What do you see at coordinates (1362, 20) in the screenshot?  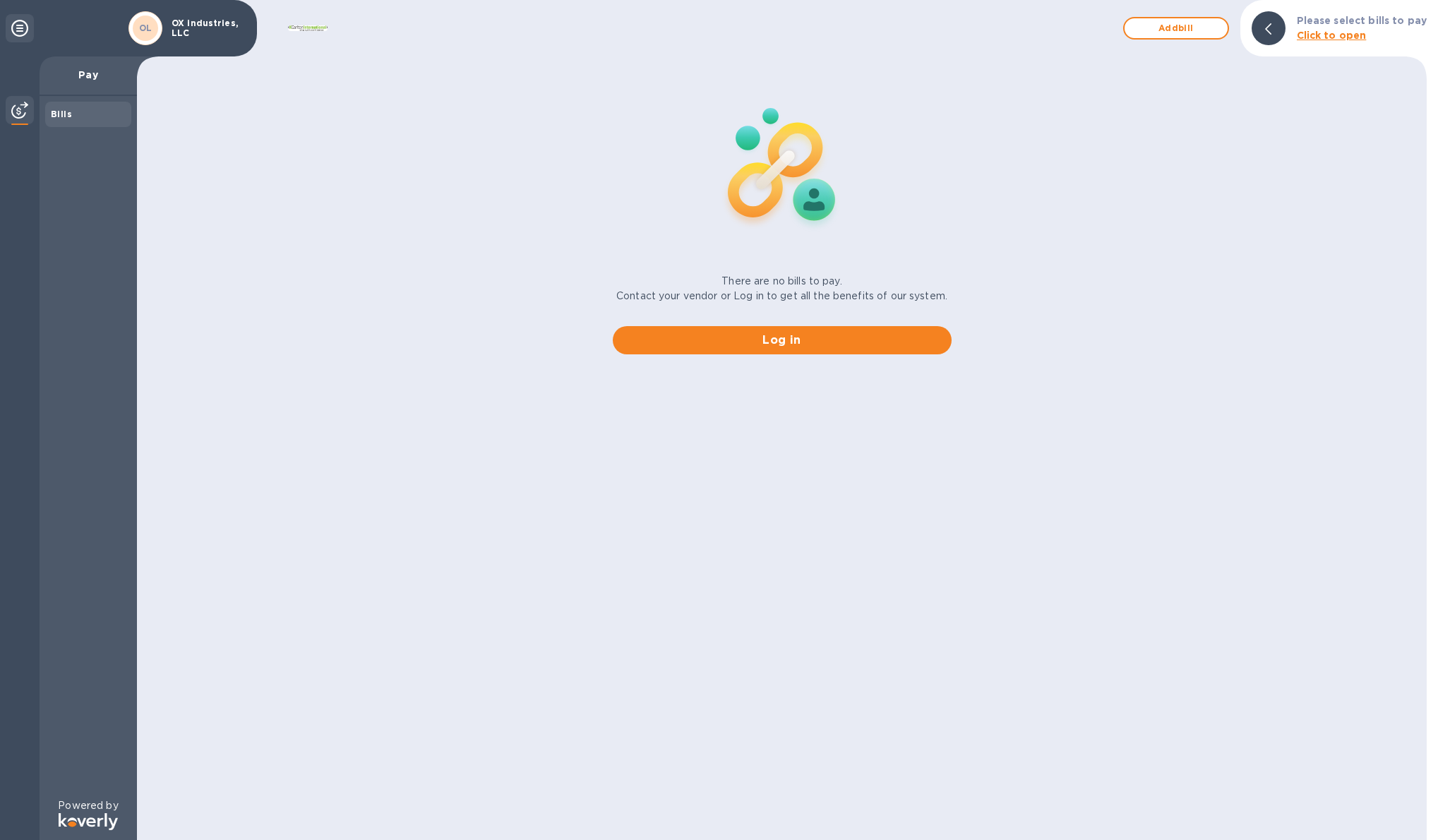 I see `b: Please select bills to pay` at bounding box center [1362, 20].